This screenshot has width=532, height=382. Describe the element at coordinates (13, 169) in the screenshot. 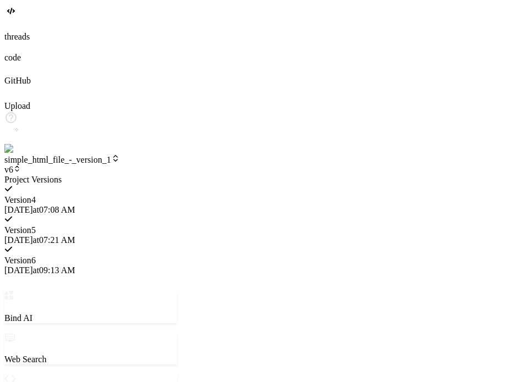

I see `span: v6` at that location.